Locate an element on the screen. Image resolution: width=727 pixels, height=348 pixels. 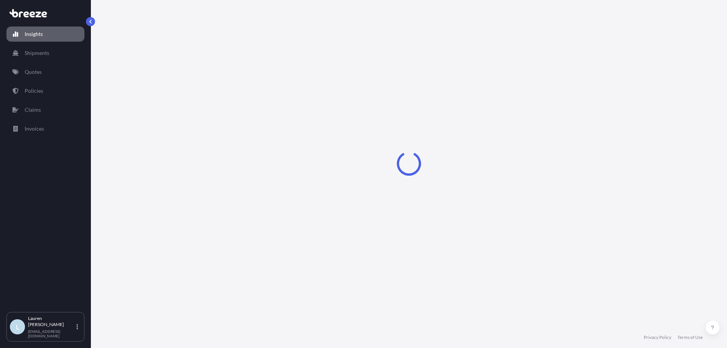
p: Terms of Use is located at coordinates (690, 337).